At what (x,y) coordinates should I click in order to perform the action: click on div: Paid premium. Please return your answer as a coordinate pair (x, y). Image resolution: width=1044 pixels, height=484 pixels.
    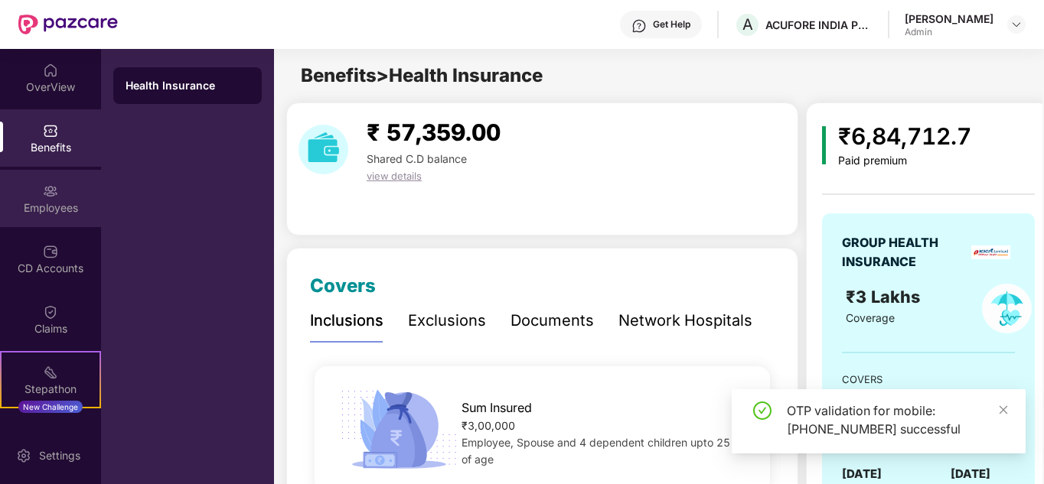
    Looking at the image, I should click on (904, 161).